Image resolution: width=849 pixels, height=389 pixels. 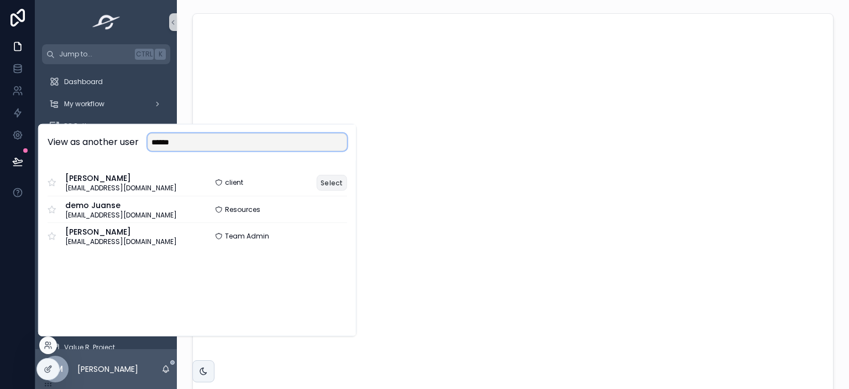 What do you see at coordinates (121, 205) in the screenshot?
I see `span: demo Juanse` at bounding box center [121, 205].